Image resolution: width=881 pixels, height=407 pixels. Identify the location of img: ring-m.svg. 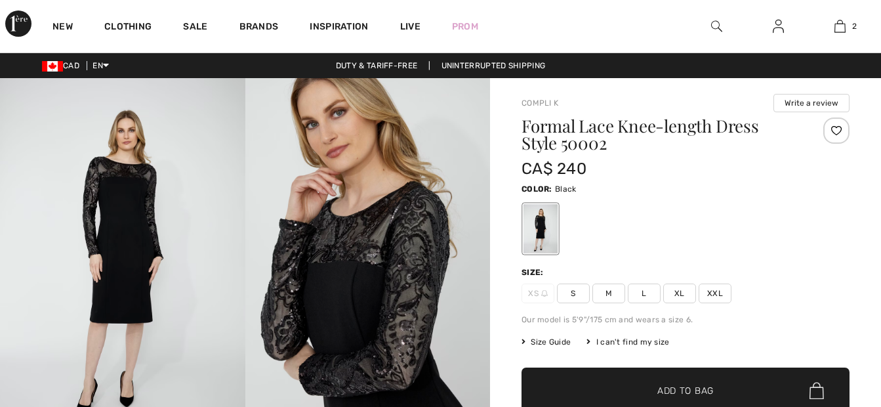
(544, 293).